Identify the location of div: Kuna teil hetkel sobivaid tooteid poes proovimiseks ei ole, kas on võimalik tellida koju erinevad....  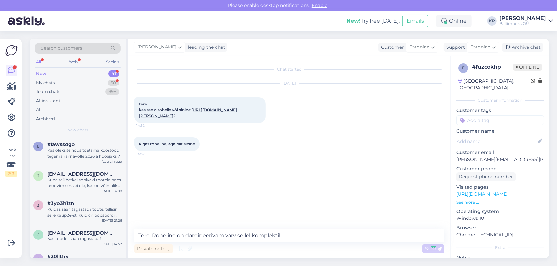
(85, 183).